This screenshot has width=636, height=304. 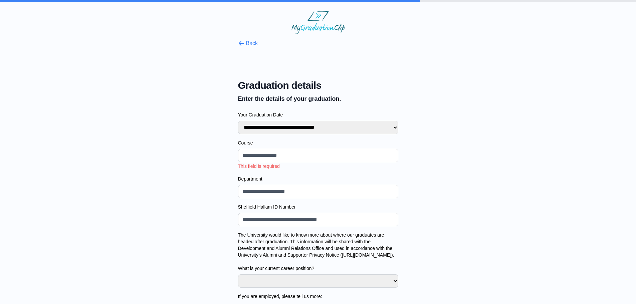 I want to click on label: Your Graduation Date, so click(x=318, y=115).